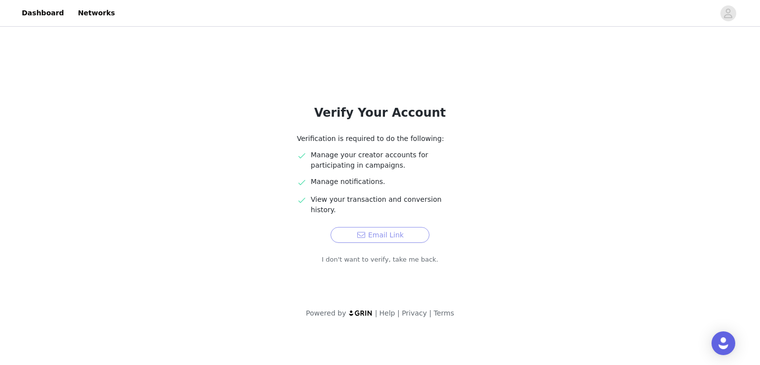 This screenshot has height=365, width=760. I want to click on a: Privacy, so click(414, 313).